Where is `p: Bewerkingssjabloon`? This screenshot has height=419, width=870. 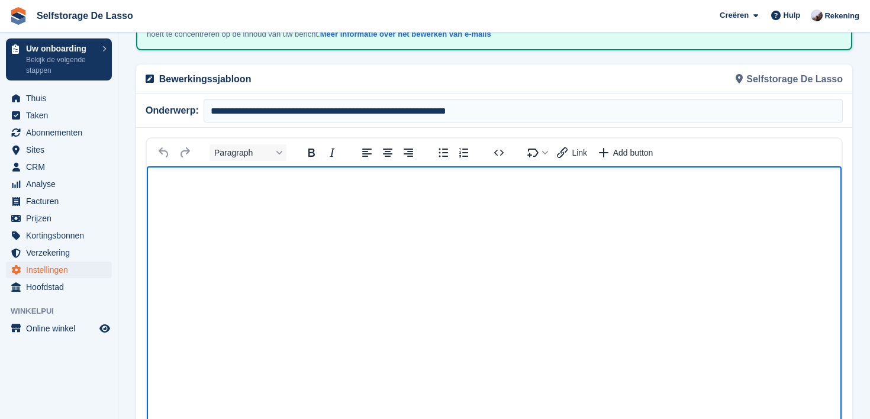 p: Bewerkingssjabloon is located at coordinates (323, 79).